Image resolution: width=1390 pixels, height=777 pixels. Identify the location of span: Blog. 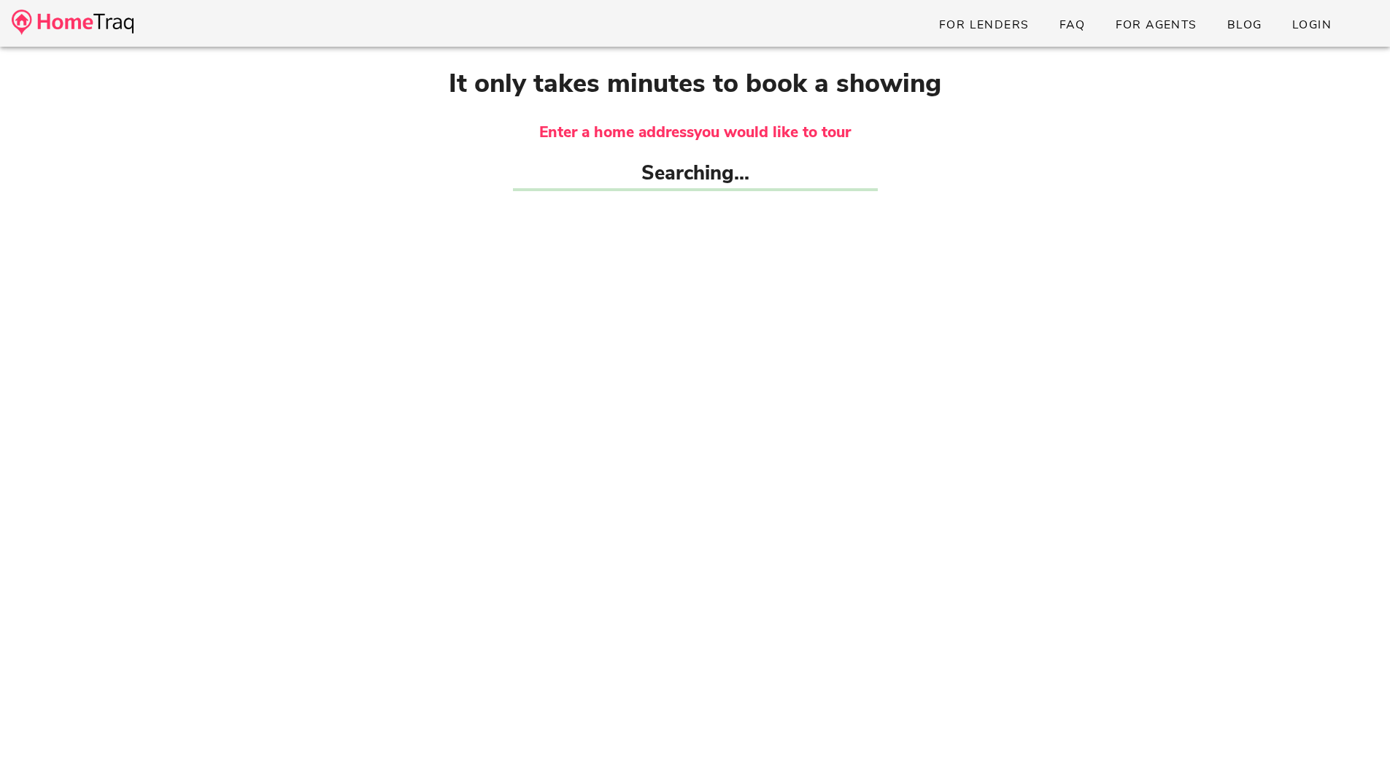
(1244, 25).